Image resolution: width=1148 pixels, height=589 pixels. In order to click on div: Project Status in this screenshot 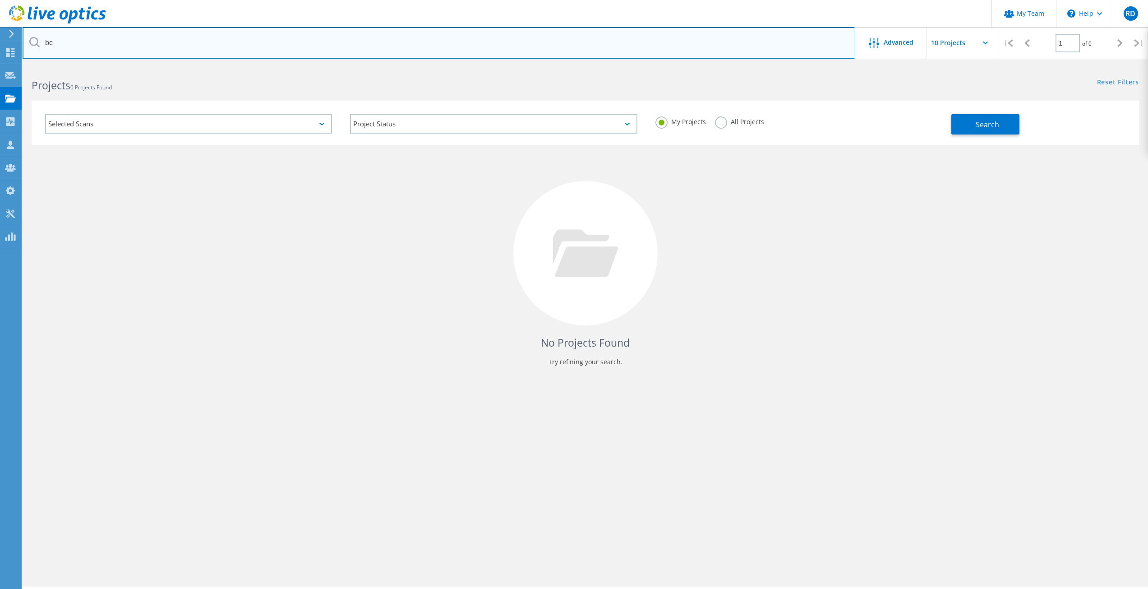, I will do `click(493, 124)`.